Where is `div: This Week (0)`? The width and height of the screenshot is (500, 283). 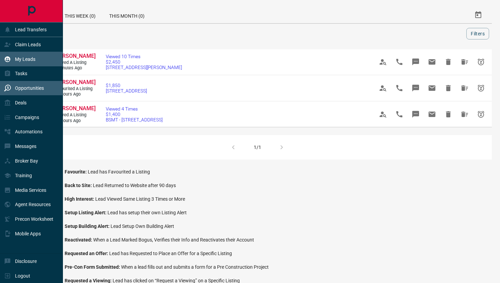
div: This Week (0) is located at coordinates (80, 15).